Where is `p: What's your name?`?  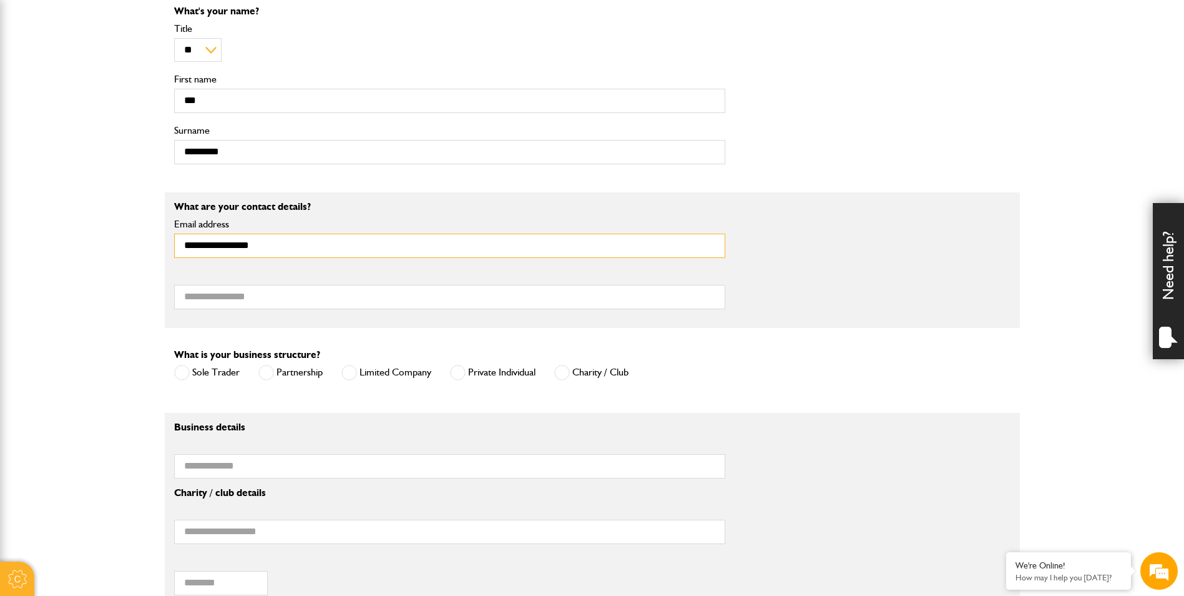 p: What's your name? is located at coordinates (449, 11).